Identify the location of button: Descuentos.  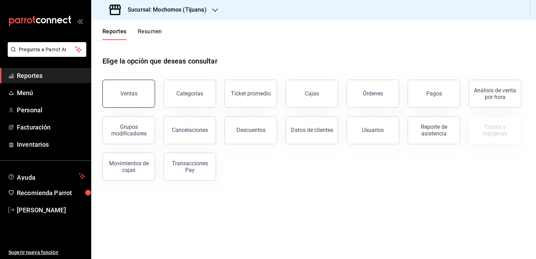
(251, 130).